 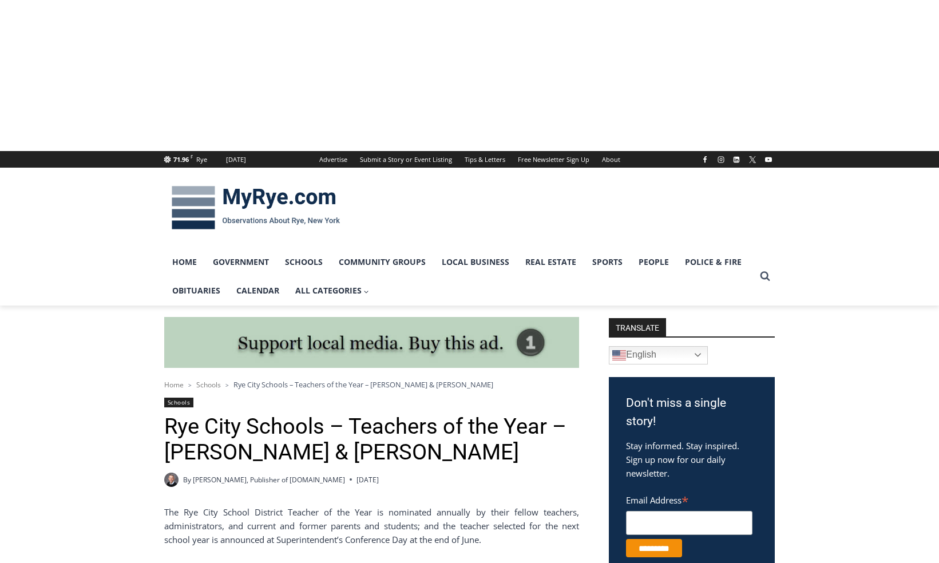 What do you see at coordinates (174, 384) in the screenshot?
I see `span: Home` at bounding box center [174, 384].